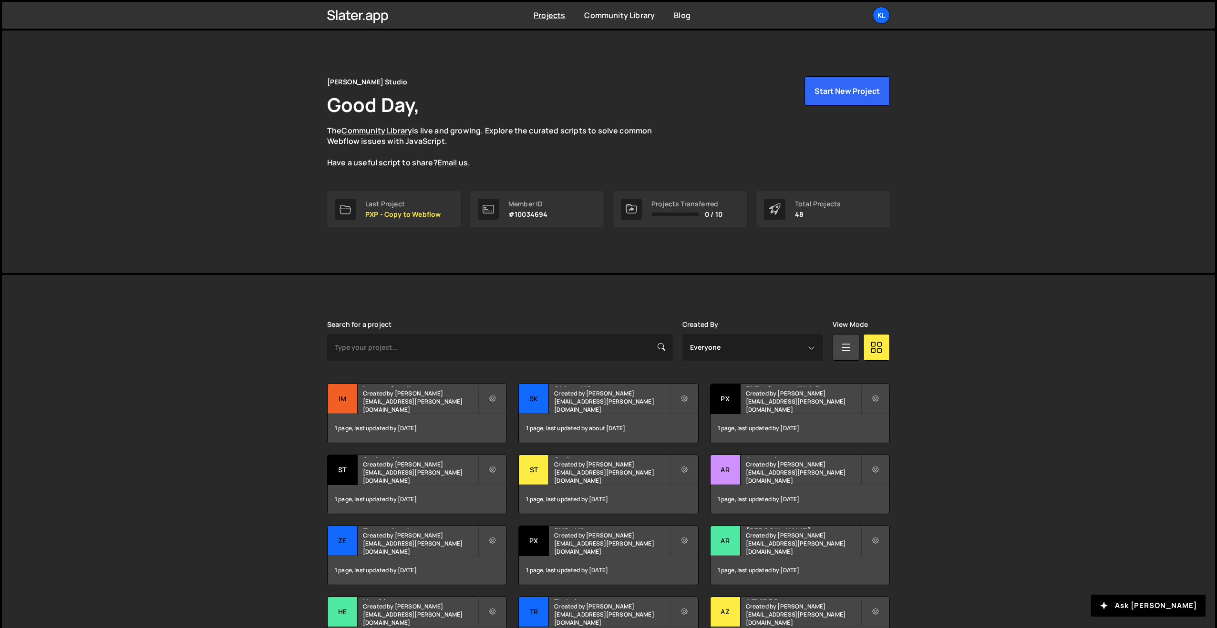 Image resolution: width=1217 pixels, height=628 pixels. I want to click on label: View Mode, so click(850, 325).